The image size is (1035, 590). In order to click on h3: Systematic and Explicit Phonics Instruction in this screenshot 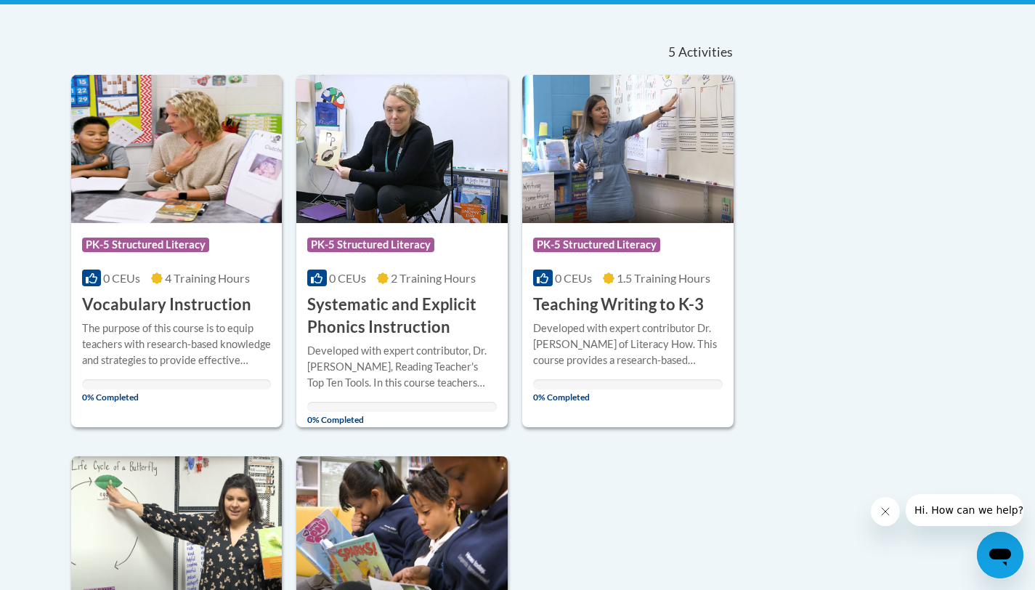, I will do `click(402, 316)`.